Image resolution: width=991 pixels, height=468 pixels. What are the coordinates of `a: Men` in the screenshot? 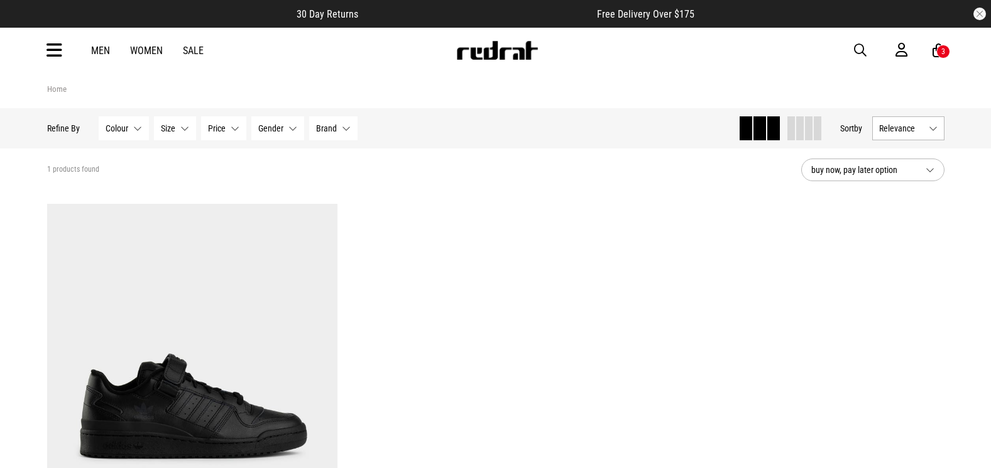 It's located at (101, 50).